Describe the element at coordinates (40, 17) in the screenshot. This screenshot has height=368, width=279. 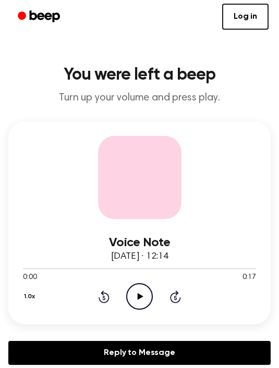
I see `a: Beep` at that location.